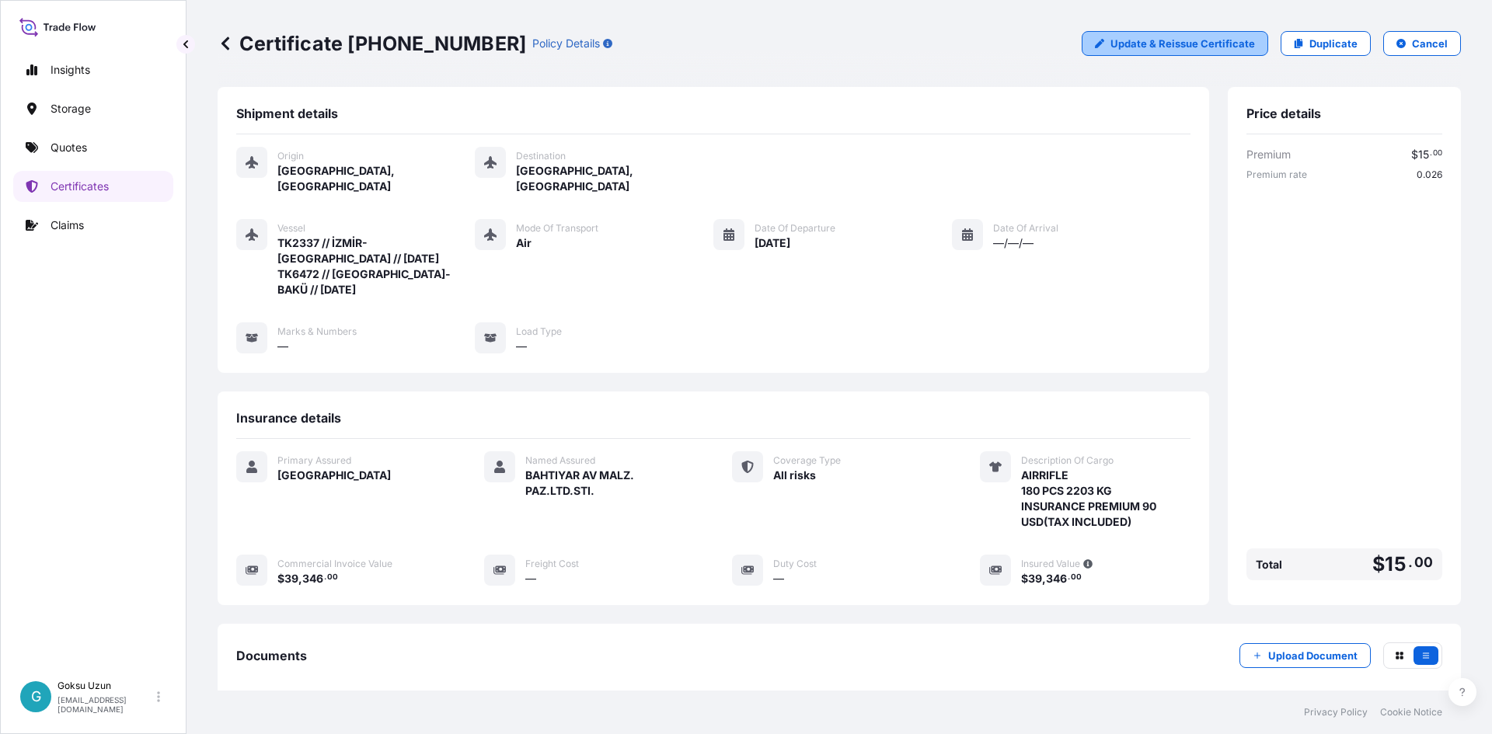 The width and height of the screenshot is (1492, 734). Describe the element at coordinates (1175, 44) in the screenshot. I see `a: Update & Reissue Certificate` at that location.